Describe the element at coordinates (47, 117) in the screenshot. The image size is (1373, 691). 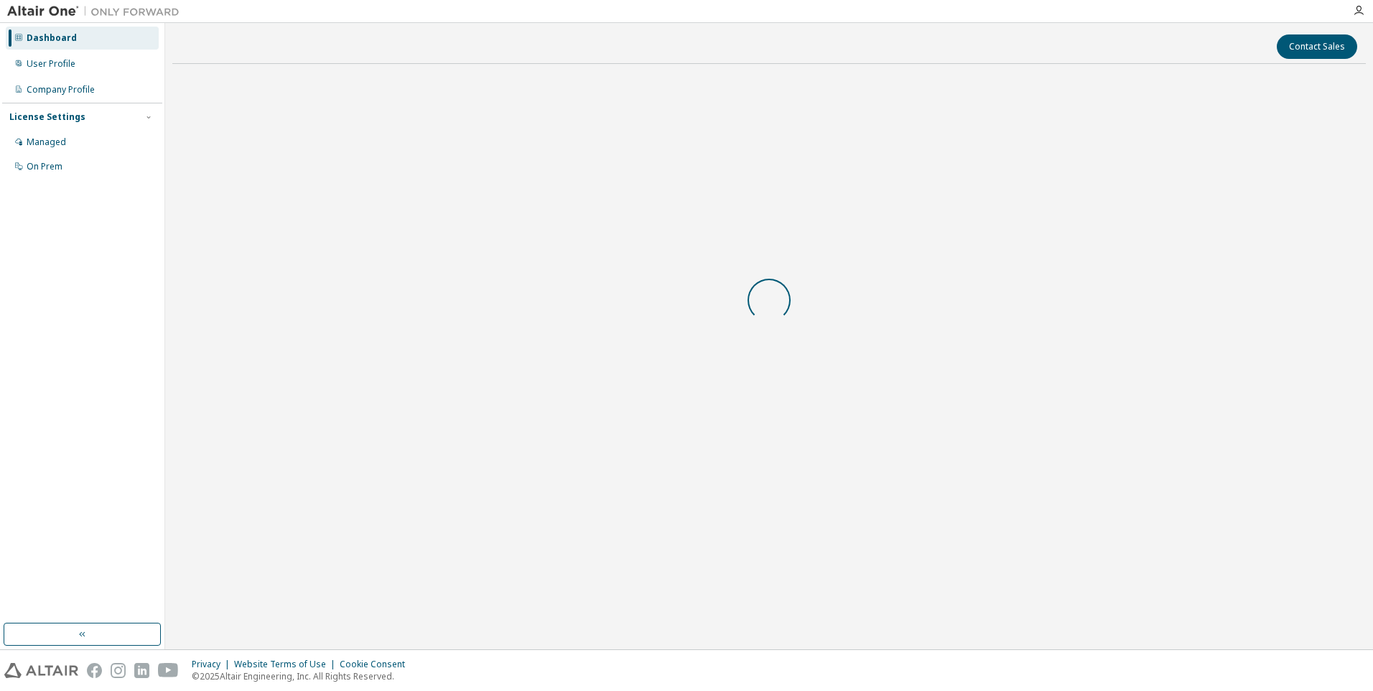
I see `div: License Settings` at that location.